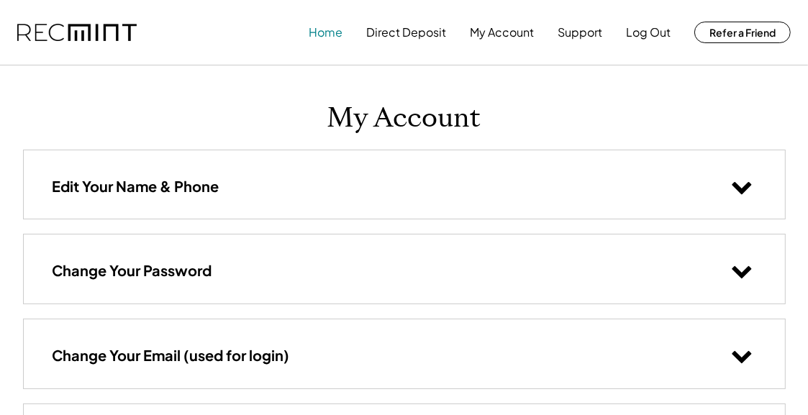 This screenshot has width=808, height=415. I want to click on img: recmint-logotype%403x.png, so click(77, 32).